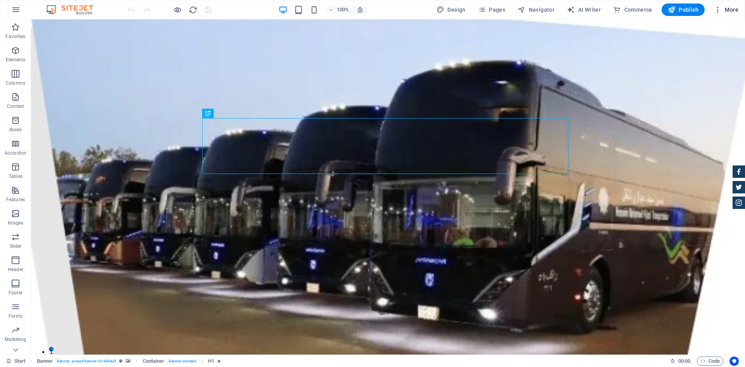 Image resolution: width=745 pixels, height=367 pixels. Describe the element at coordinates (726, 10) in the screenshot. I see `button: More` at that location.